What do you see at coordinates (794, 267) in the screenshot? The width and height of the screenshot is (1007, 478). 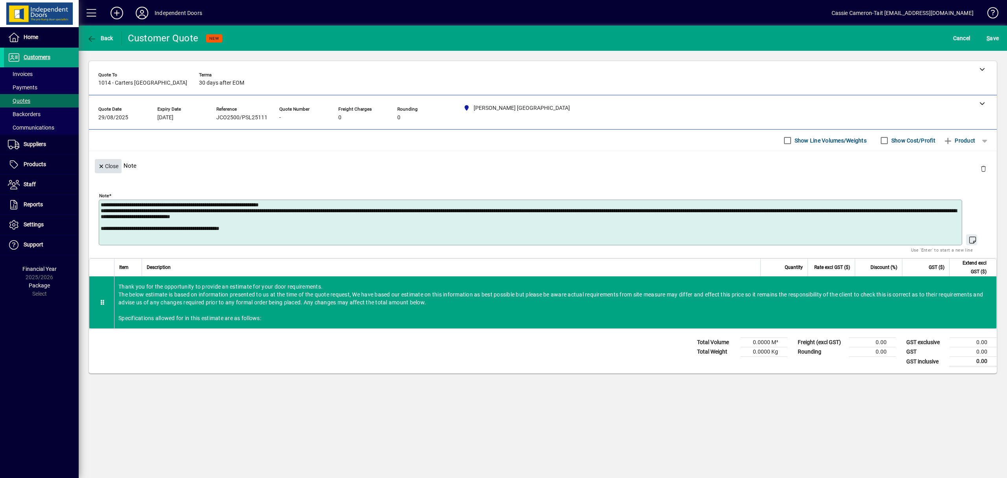 I see `span: Quantity` at bounding box center [794, 267].